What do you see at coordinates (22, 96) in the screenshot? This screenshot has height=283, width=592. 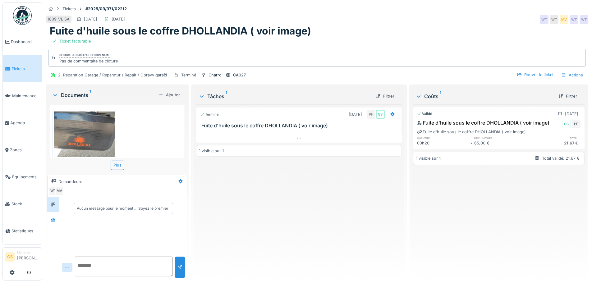 I see `a: Maintenance` at bounding box center [22, 96].